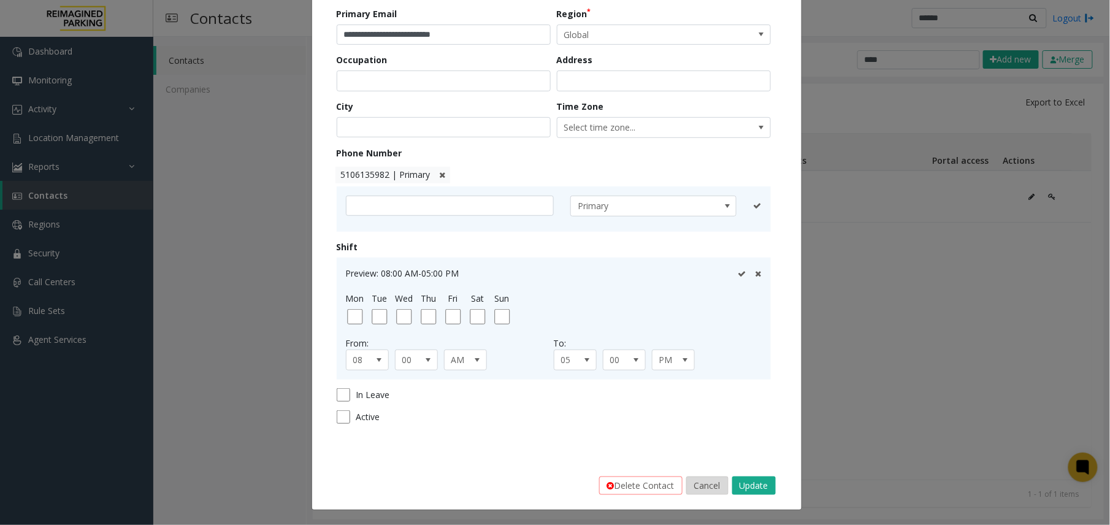 The image size is (1110, 525). Describe the element at coordinates (347, 247) in the screenshot. I see `label: Shift` at that location.